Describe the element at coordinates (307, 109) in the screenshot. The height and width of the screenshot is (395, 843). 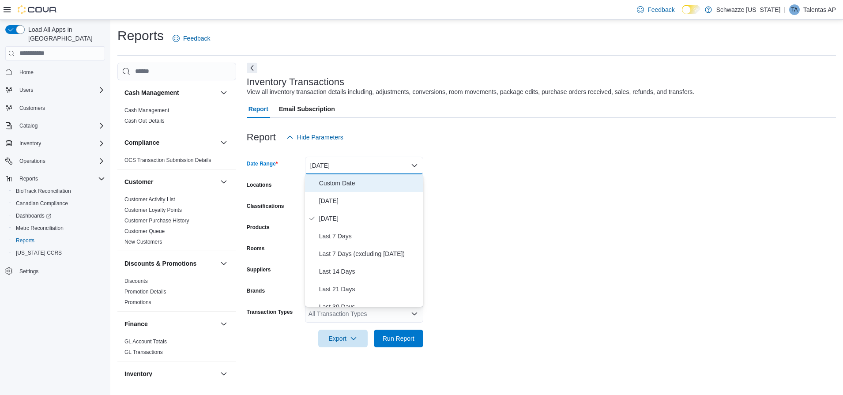
I see `span: Email Subscription` at that location.